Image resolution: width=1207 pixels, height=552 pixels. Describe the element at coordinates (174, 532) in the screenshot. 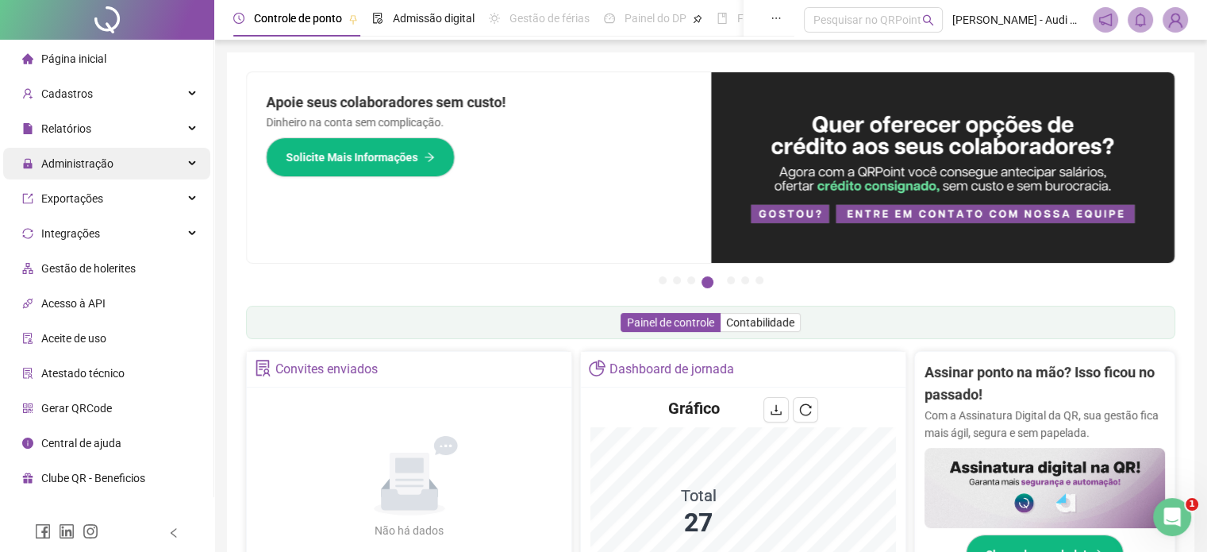

I see `span: left` at that location.